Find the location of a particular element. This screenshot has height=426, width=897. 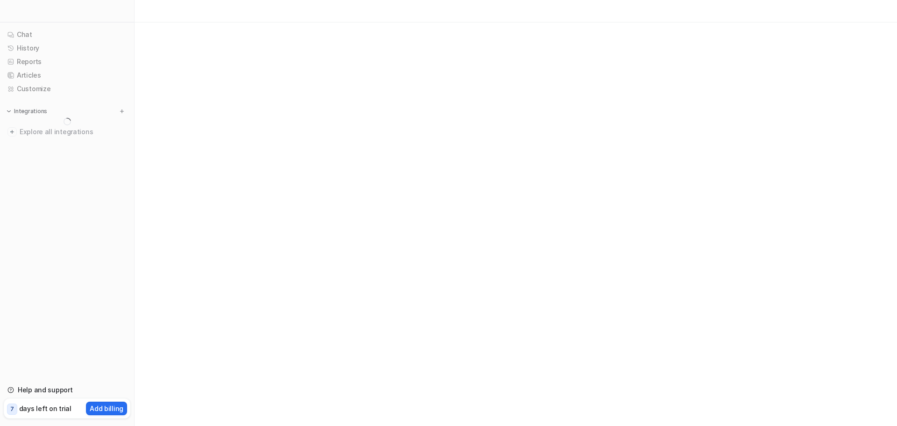

button: Integrations is located at coordinates (27, 111).